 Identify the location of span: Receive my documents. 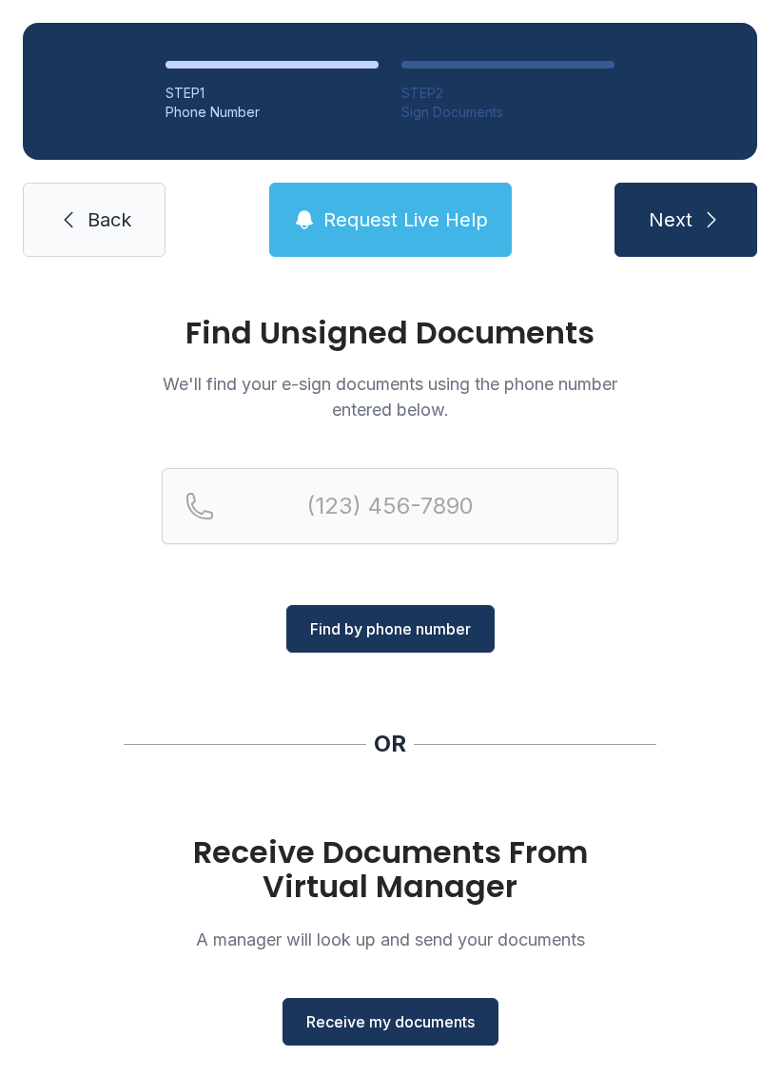
(390, 1022).